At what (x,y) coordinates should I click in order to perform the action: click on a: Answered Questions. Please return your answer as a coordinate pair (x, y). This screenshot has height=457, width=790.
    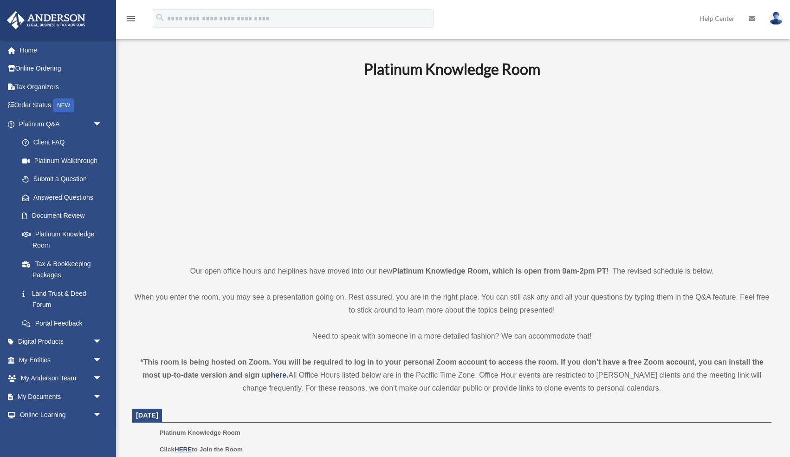
    Looking at the image, I should click on (65, 197).